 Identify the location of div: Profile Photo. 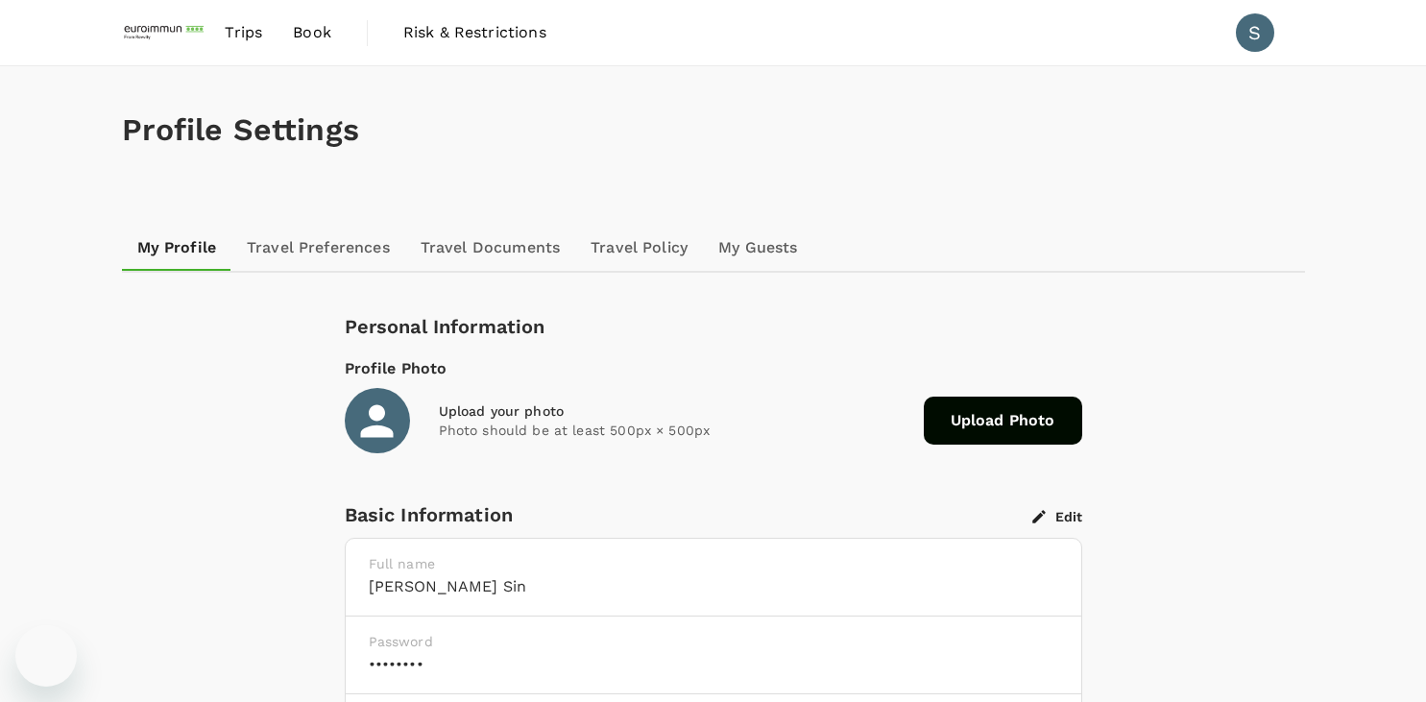
(713, 369).